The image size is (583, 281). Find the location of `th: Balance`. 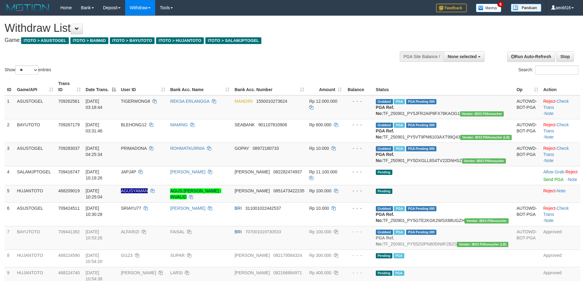

th: Balance is located at coordinates (358, 87).